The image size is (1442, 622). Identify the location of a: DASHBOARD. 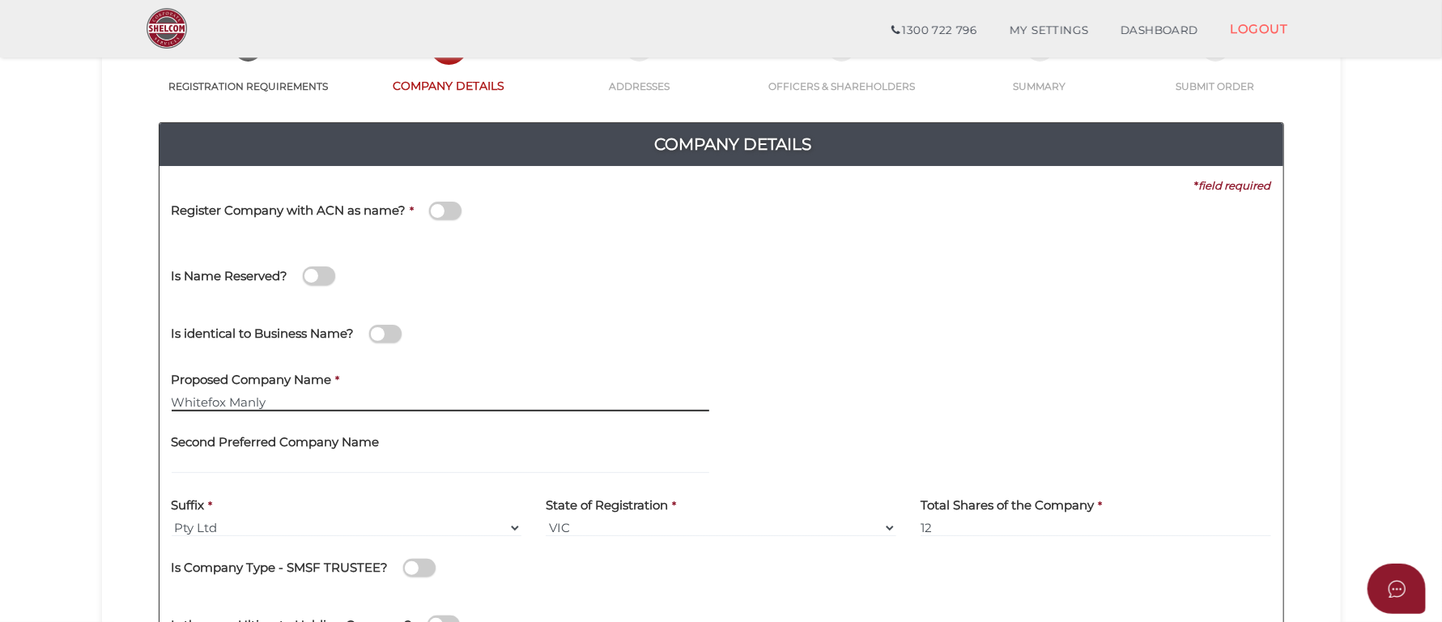
(1160, 31).